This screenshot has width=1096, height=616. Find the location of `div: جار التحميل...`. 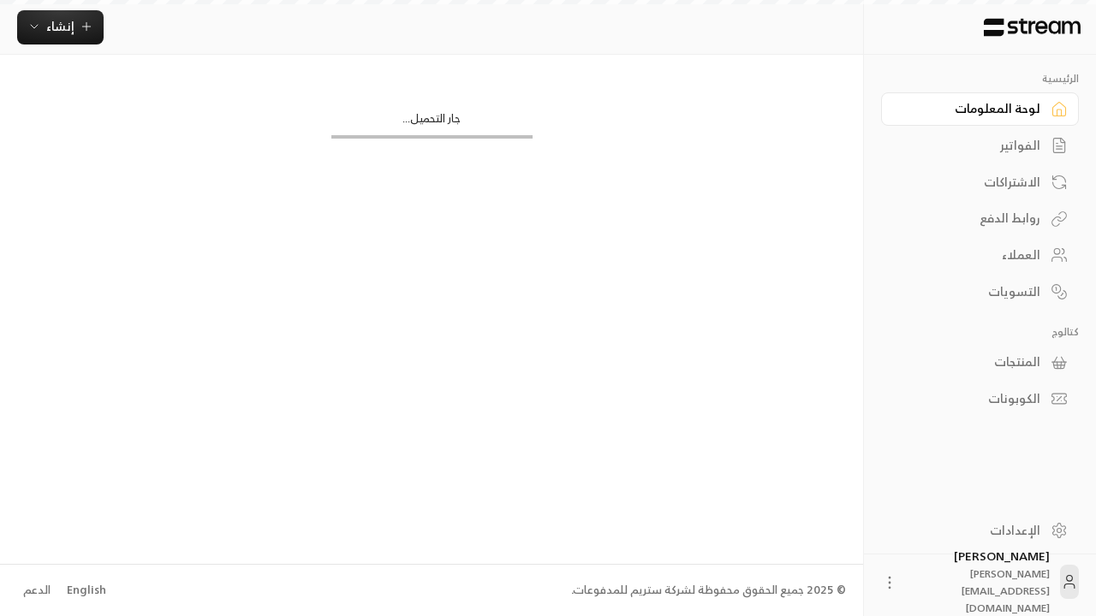

div: جار التحميل... is located at coordinates (431, 122).